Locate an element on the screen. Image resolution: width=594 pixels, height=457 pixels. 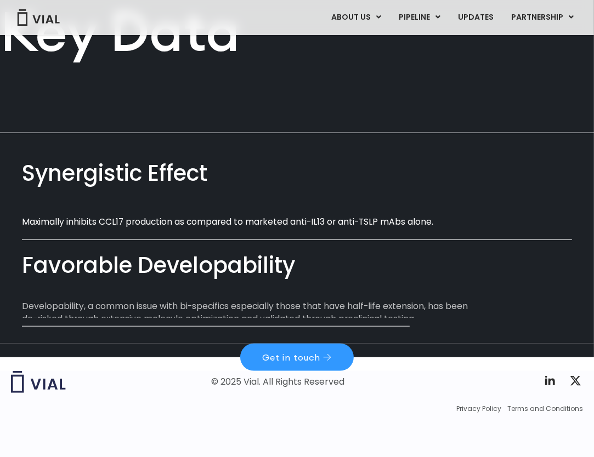
a: Terms and Conditions is located at coordinates (545, 409).